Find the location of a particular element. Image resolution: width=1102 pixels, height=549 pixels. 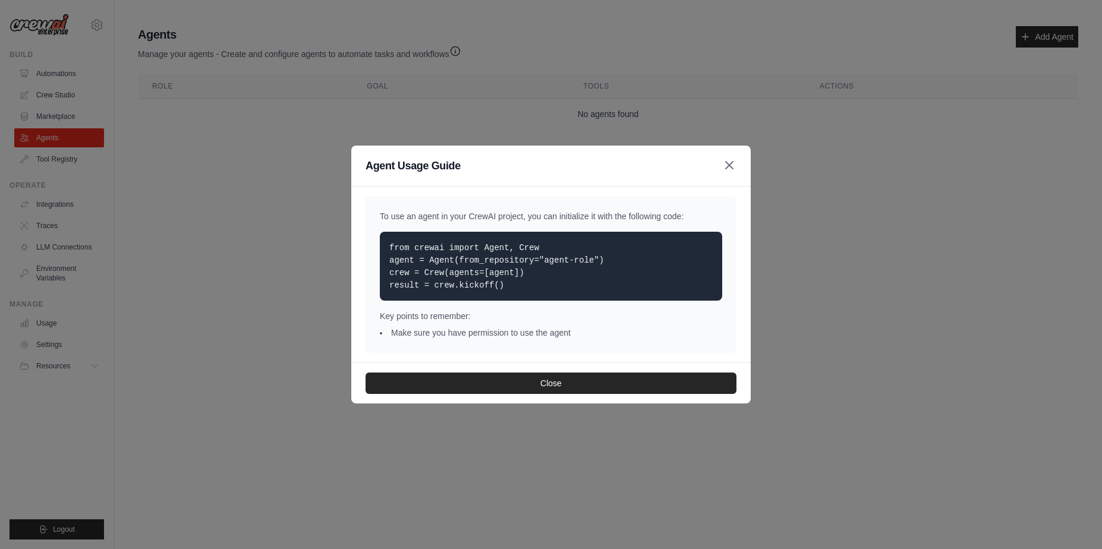

li: Make sure you have permission to use the agent is located at coordinates (551, 333).